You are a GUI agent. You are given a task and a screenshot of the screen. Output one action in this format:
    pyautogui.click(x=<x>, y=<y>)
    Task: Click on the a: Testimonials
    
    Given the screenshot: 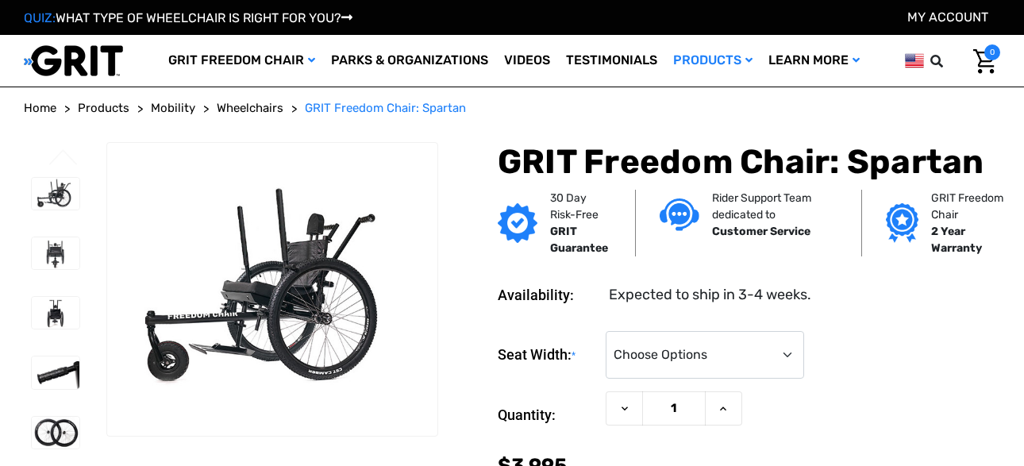 What is the action you would take?
    pyautogui.click(x=611, y=60)
    